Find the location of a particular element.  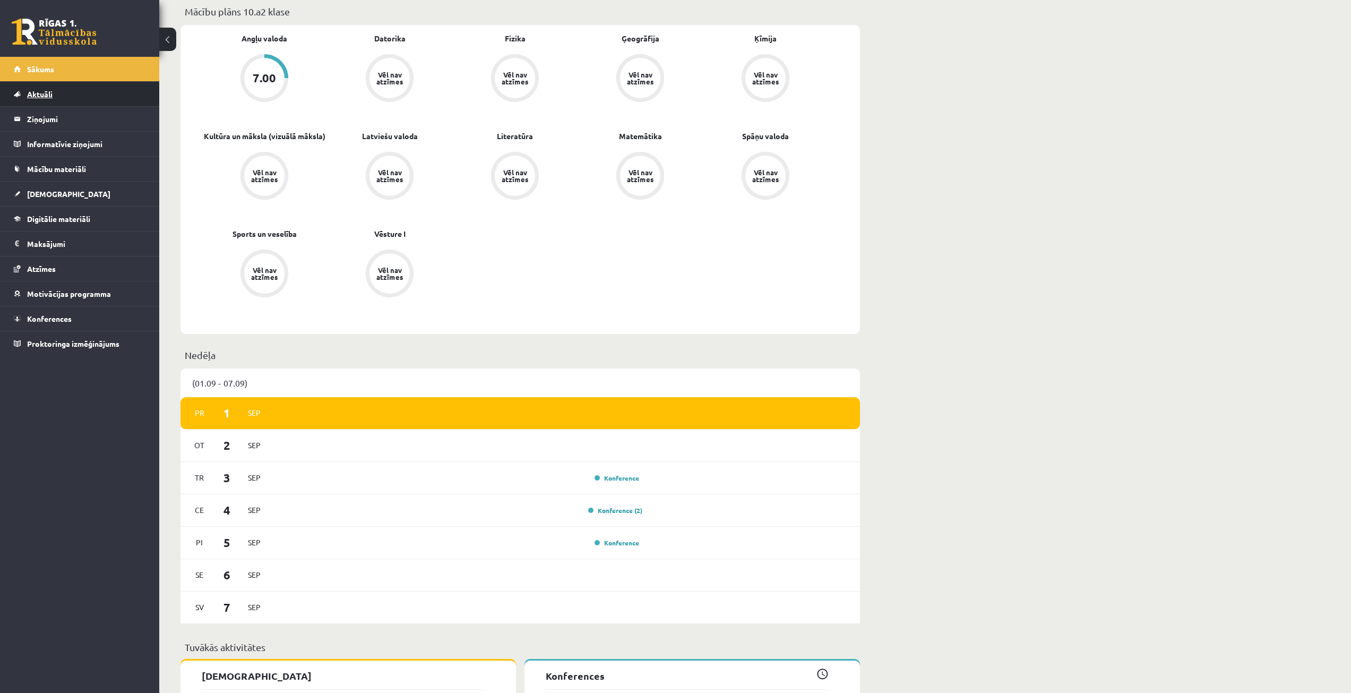

a: Maksājumi is located at coordinates (80, 244).